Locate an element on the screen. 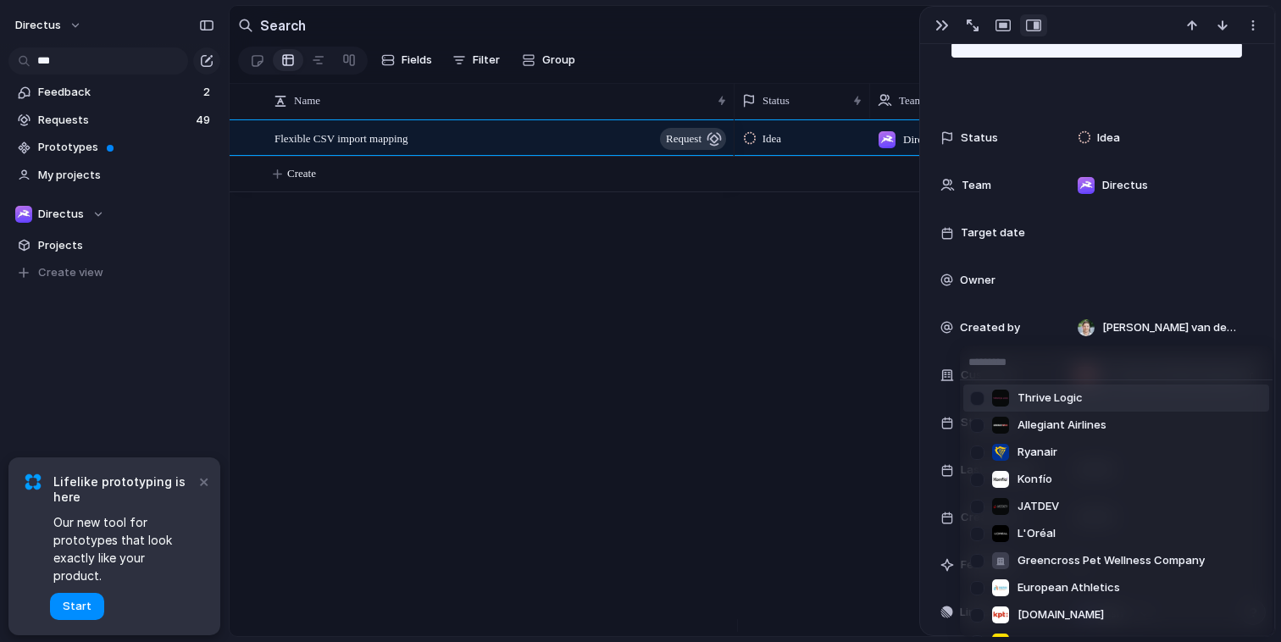  span: European Athletics is located at coordinates (1068, 588).